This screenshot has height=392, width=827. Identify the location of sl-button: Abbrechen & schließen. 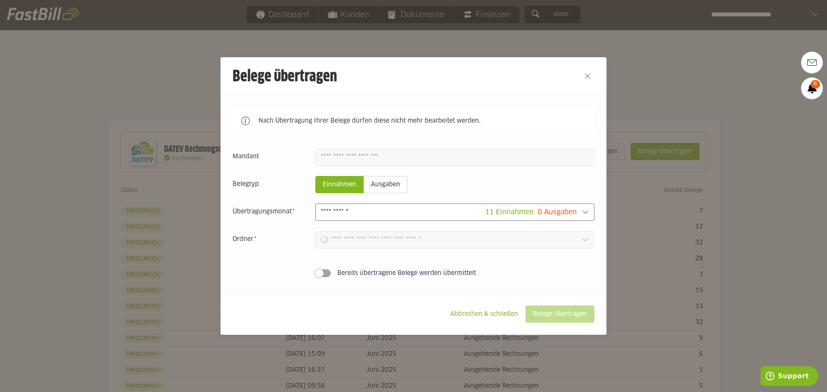
(484, 314).